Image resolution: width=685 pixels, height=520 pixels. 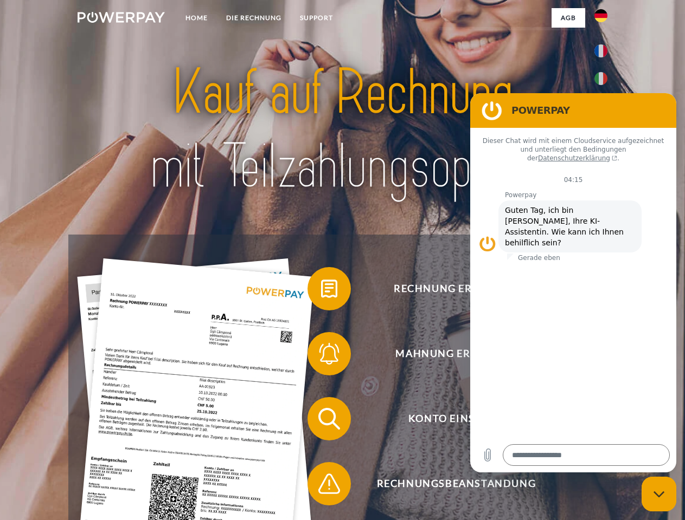 I want to click on span: Konto einsehen, so click(x=456, y=419).